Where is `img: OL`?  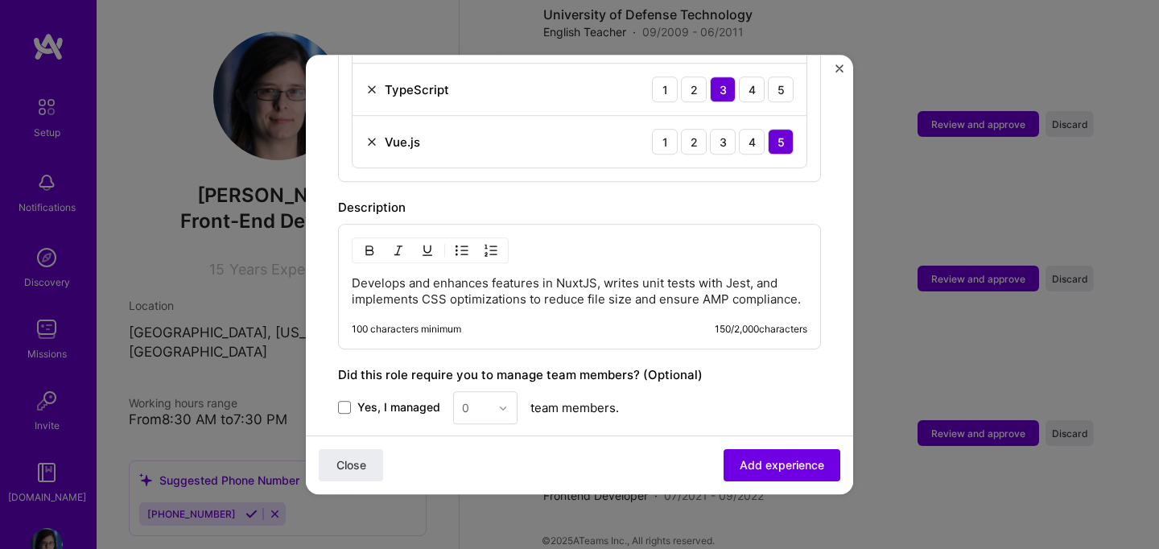 img: OL is located at coordinates (491, 250).